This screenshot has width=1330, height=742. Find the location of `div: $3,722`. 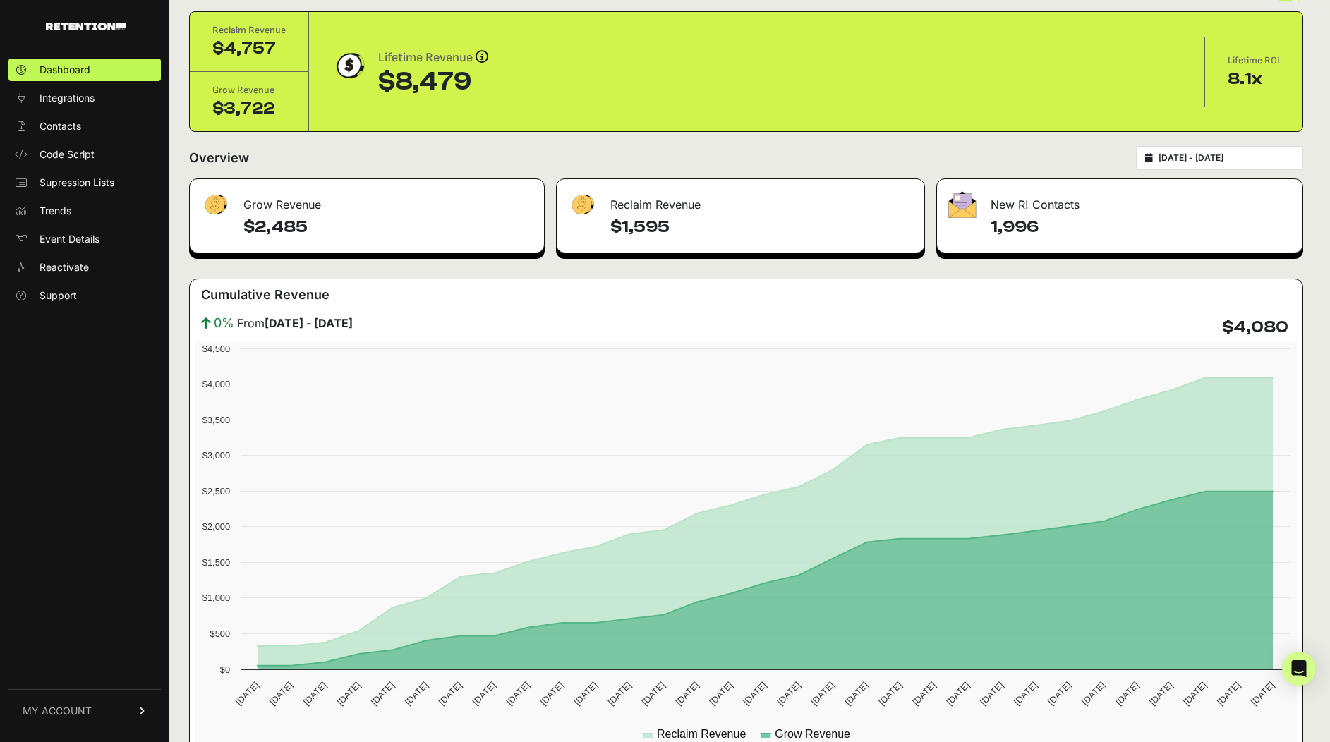

div: $3,722 is located at coordinates (249, 109).